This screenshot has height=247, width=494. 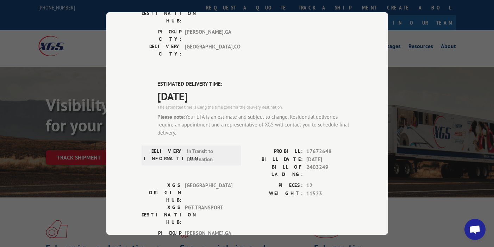 What do you see at coordinates (329, 186) in the screenshot?
I see `span: 12` at bounding box center [329, 186].